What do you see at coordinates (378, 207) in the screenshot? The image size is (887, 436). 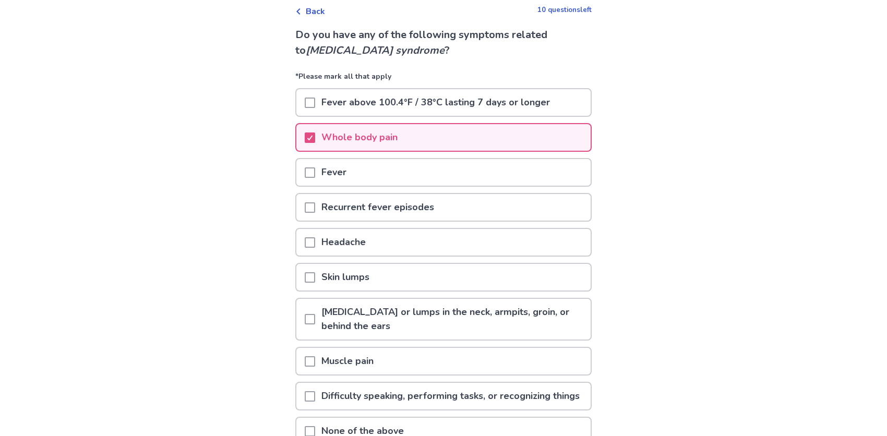 I see `p: Recurrent fever episodes` at bounding box center [378, 207].